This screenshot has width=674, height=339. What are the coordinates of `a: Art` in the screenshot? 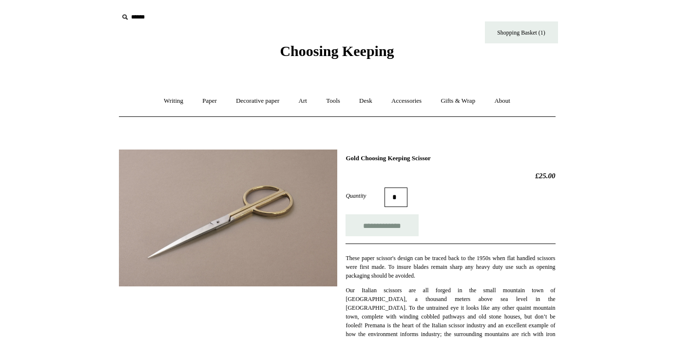 It's located at (303, 101).